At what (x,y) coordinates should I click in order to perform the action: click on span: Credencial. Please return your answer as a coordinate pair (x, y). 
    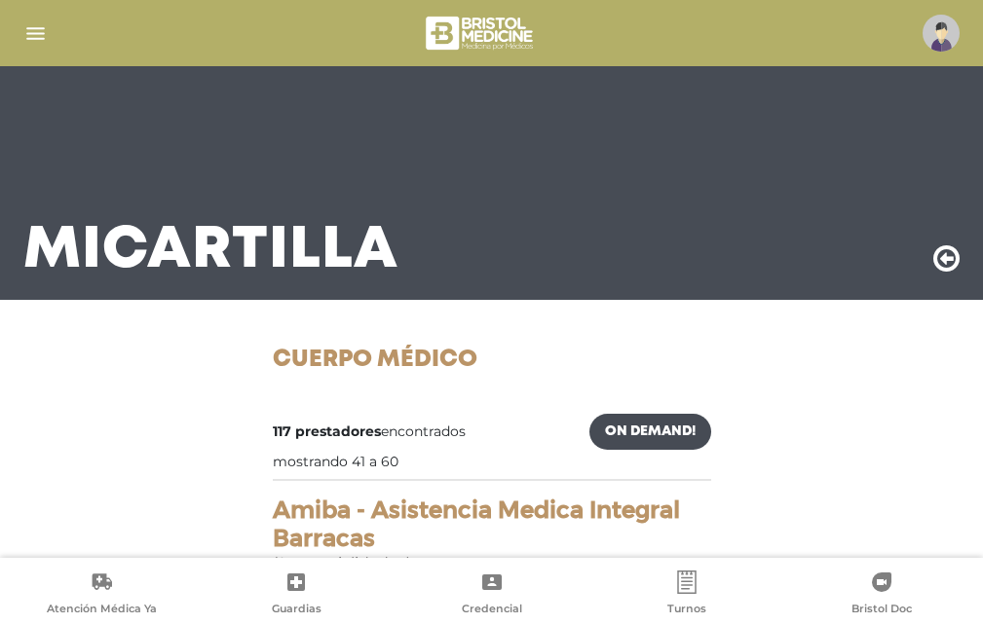
    Looking at the image, I should click on (492, 611).